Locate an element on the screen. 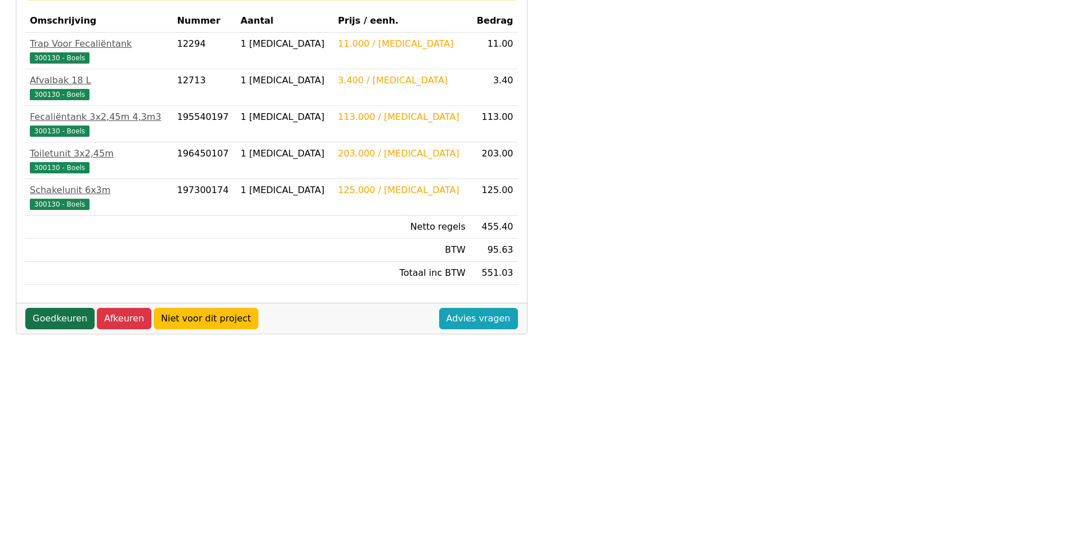 The image size is (1068, 537). a: Niet voor dit project is located at coordinates (206, 319).